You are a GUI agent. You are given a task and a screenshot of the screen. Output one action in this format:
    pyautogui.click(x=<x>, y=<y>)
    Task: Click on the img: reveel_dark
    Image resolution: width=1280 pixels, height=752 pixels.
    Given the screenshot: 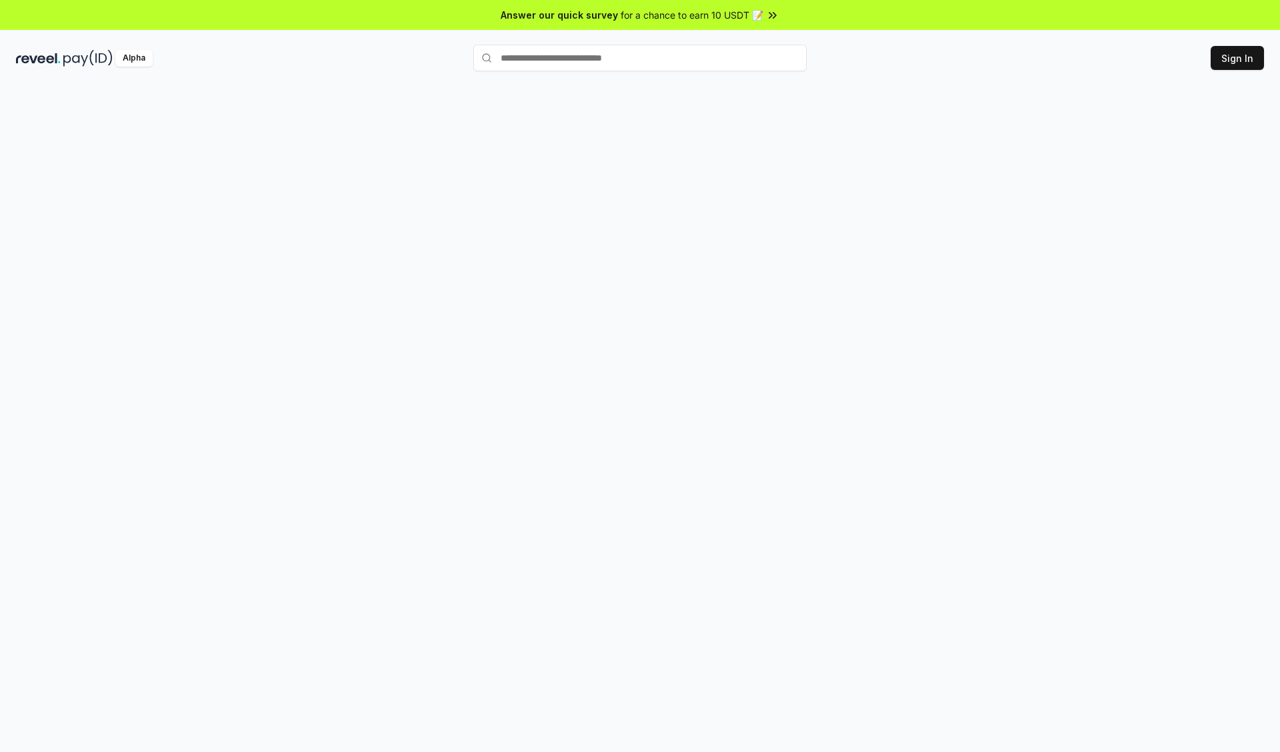 What is the action you would take?
    pyautogui.click(x=38, y=58)
    